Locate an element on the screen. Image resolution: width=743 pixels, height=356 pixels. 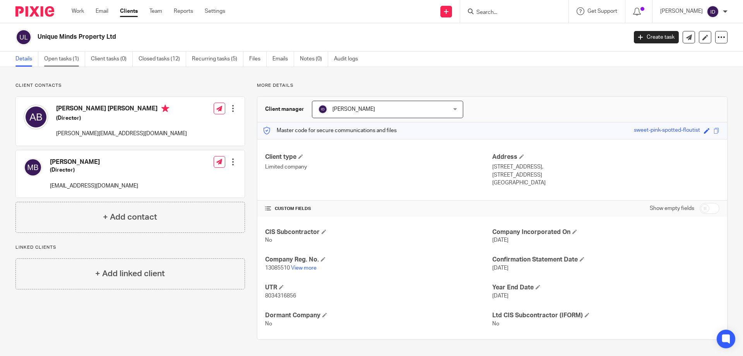
input: Search is located at coordinates (511, 13).